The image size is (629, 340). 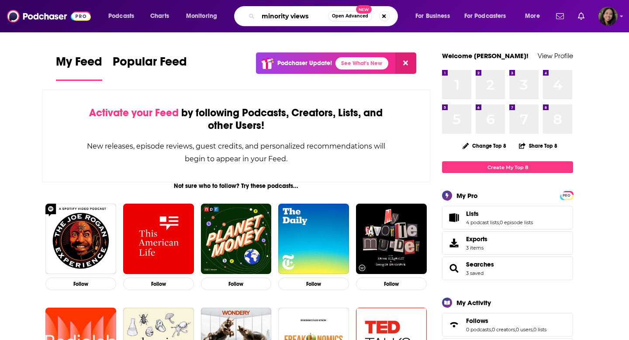 I want to click on span: For Podcasters, so click(x=485, y=16).